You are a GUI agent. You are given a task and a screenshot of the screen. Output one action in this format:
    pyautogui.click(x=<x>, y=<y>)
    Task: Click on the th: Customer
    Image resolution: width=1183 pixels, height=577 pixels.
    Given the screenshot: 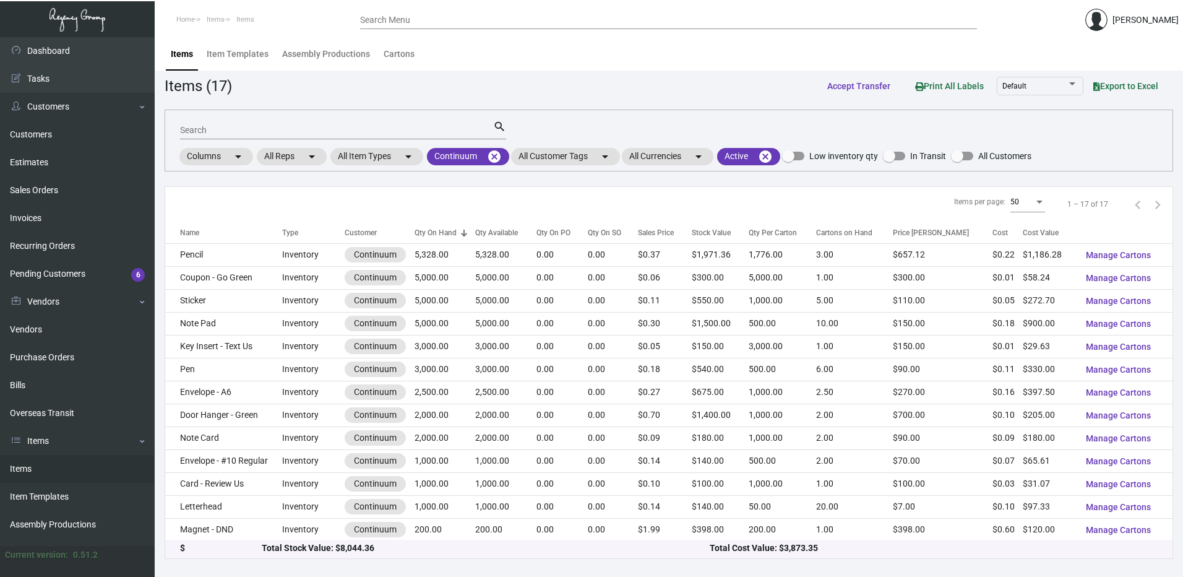 What is the action you would take?
    pyautogui.click(x=379, y=232)
    